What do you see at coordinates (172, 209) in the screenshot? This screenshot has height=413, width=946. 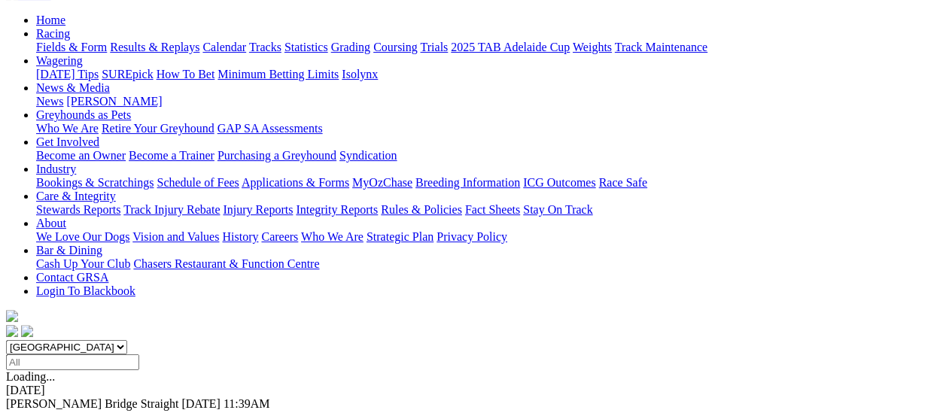 I see `a: Track Injury Rebate` at bounding box center [172, 209].